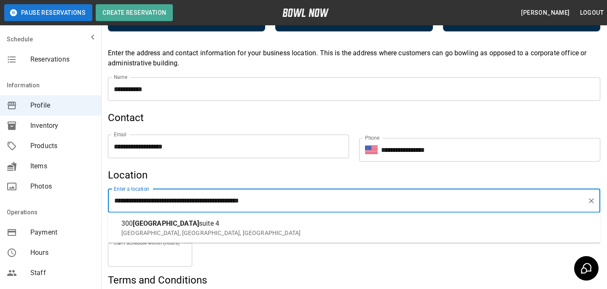  What do you see at coordinates (592, 201) in the screenshot?
I see `button: Clear` at bounding box center [592, 201].